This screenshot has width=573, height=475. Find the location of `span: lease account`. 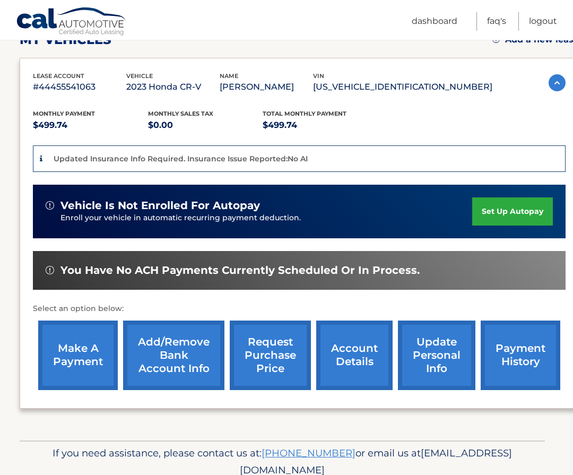

span: lease account is located at coordinates (58, 76).